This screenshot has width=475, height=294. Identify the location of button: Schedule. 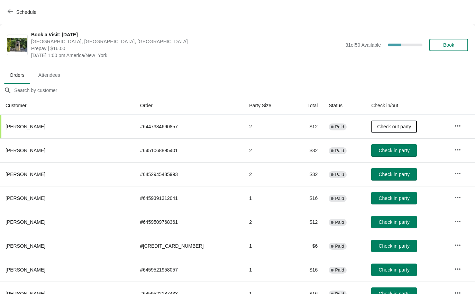
(22, 12).